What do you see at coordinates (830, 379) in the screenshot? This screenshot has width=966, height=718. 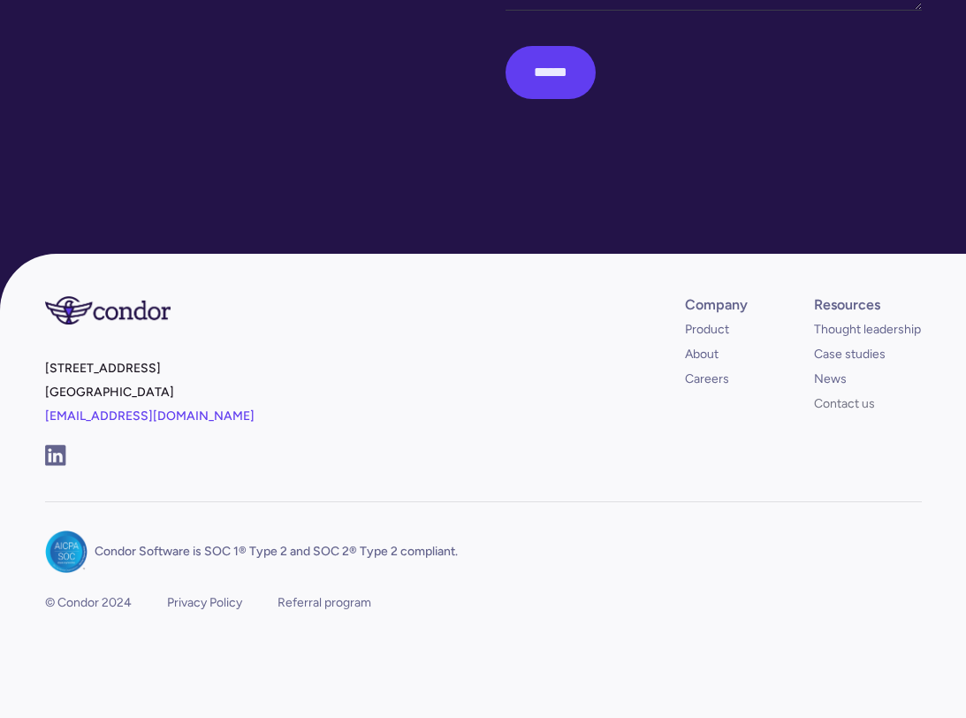 I see `a: News` at bounding box center [830, 379].